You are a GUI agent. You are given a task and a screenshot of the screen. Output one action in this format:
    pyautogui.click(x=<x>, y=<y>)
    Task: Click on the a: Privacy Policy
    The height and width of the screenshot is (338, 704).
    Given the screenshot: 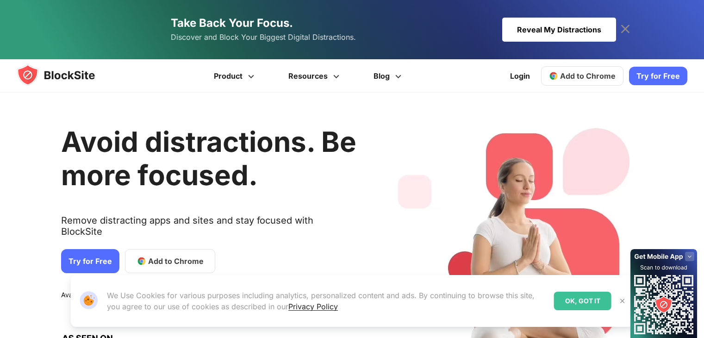 What is the action you would take?
    pyautogui.click(x=313, y=307)
    